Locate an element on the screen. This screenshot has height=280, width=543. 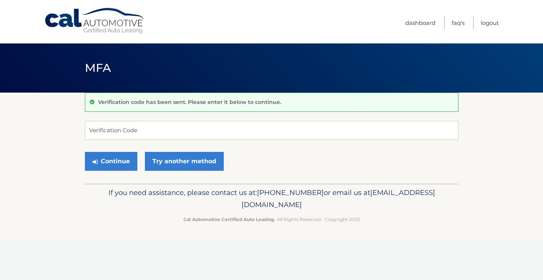
a: Cal Automotive is located at coordinates (95, 21).